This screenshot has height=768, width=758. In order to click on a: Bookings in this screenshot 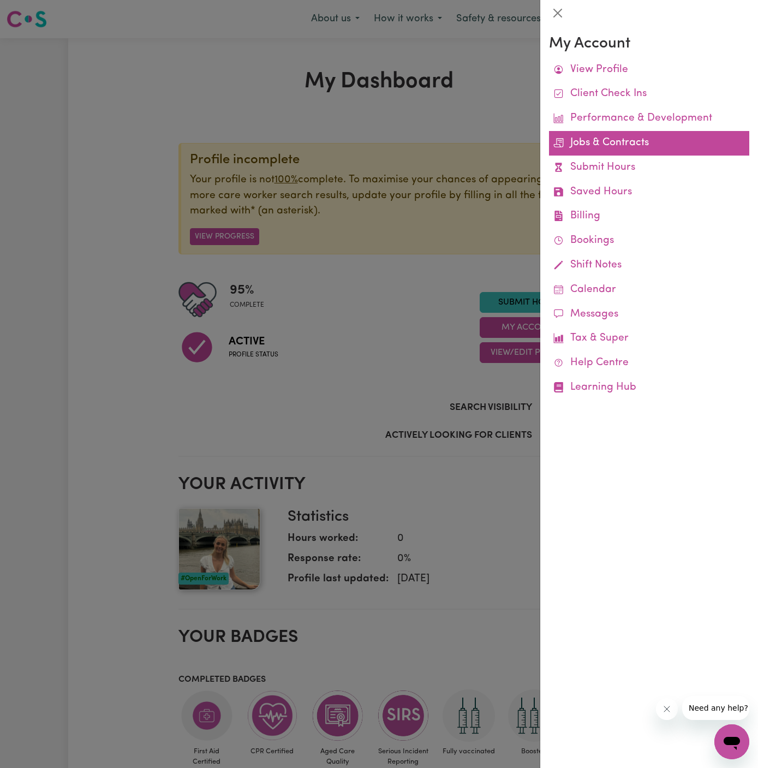, I will do `click(649, 241)`.